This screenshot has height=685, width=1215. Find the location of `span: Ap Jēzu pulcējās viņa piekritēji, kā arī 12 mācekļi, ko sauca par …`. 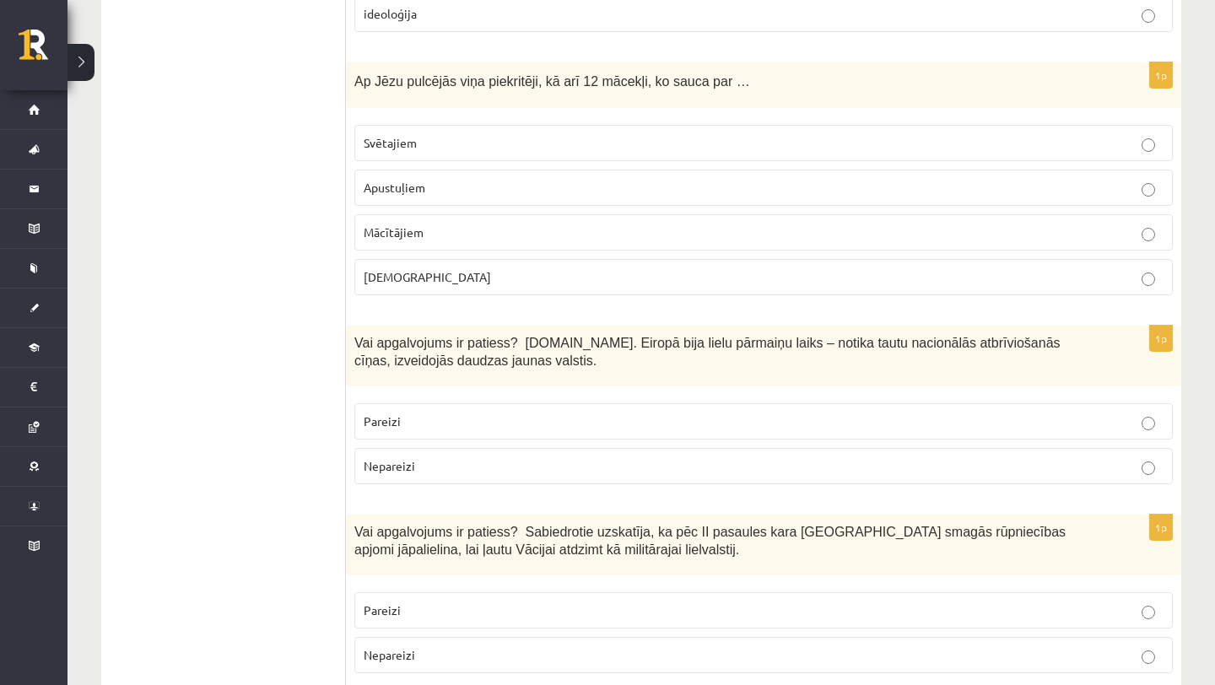

span: Ap Jēzu pulcējās viņa piekritēji, kā arī 12 mācekļi, ko sauca par … is located at coordinates (552, 81).